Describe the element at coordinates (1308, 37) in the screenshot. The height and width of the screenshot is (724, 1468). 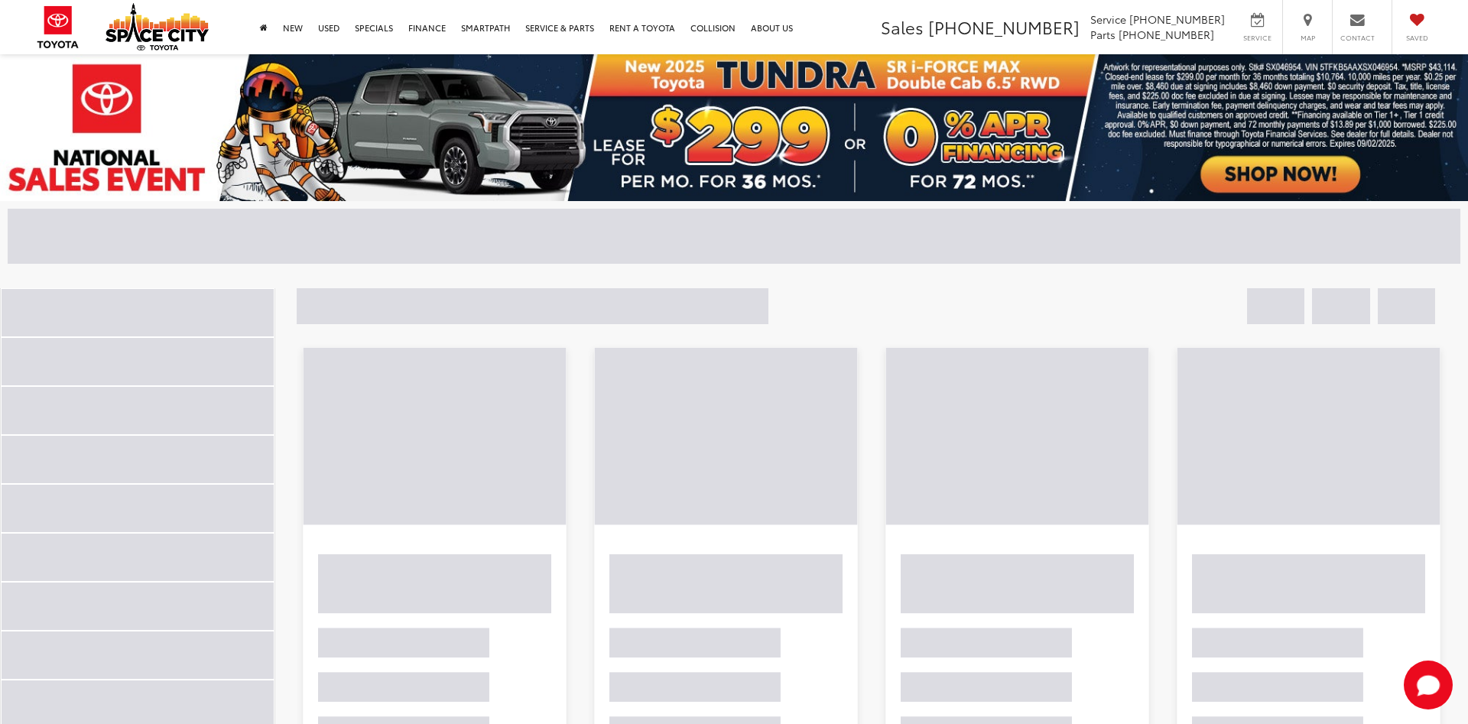
I see `span: Map` at that location.